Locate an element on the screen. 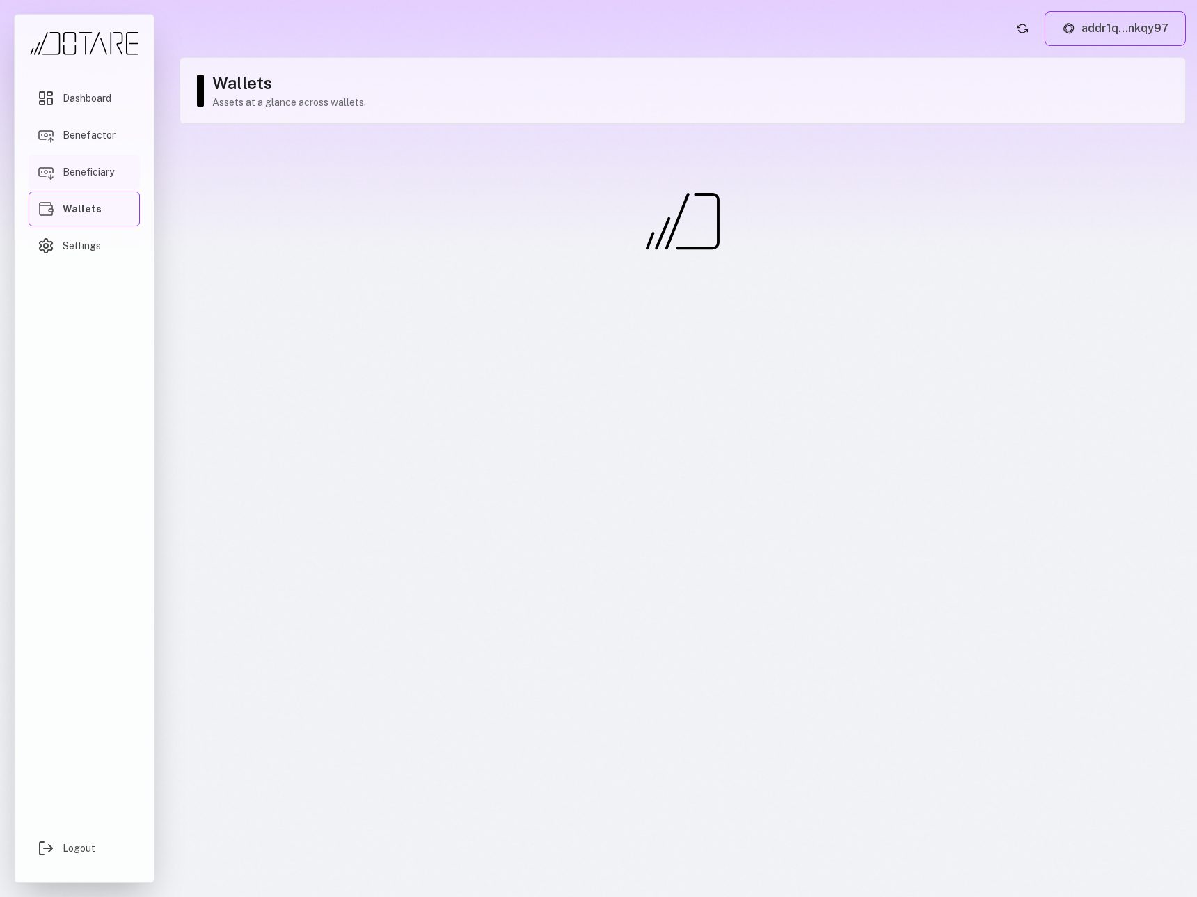 This screenshot has height=897, width=1197. img: Loading Logo is located at coordinates (683, 221).